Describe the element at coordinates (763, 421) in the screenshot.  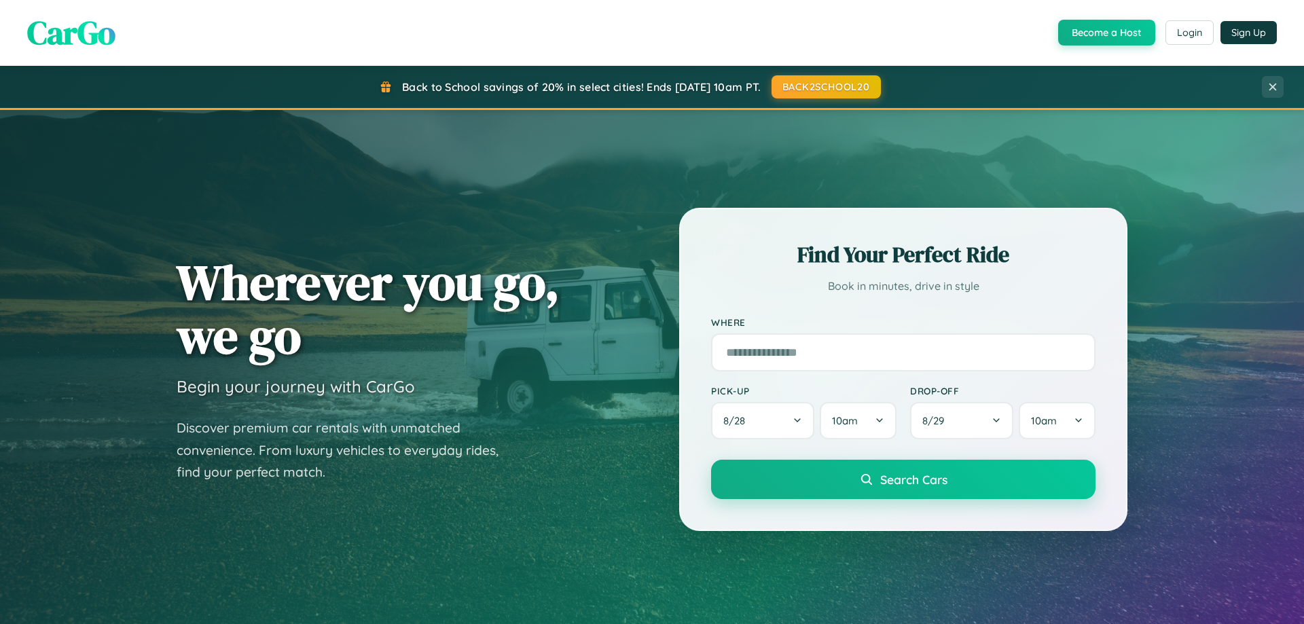
I see `button: 8/28` at that location.